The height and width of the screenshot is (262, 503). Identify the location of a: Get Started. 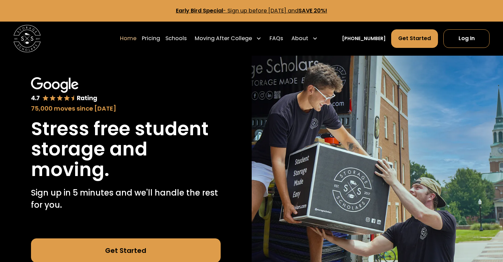
(415, 38).